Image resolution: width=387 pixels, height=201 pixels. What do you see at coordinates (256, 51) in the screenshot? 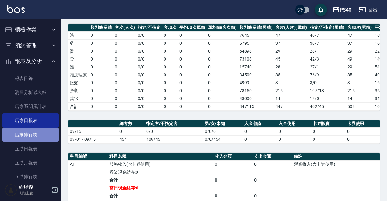
I see `td: 64898` at bounding box center [256, 51].